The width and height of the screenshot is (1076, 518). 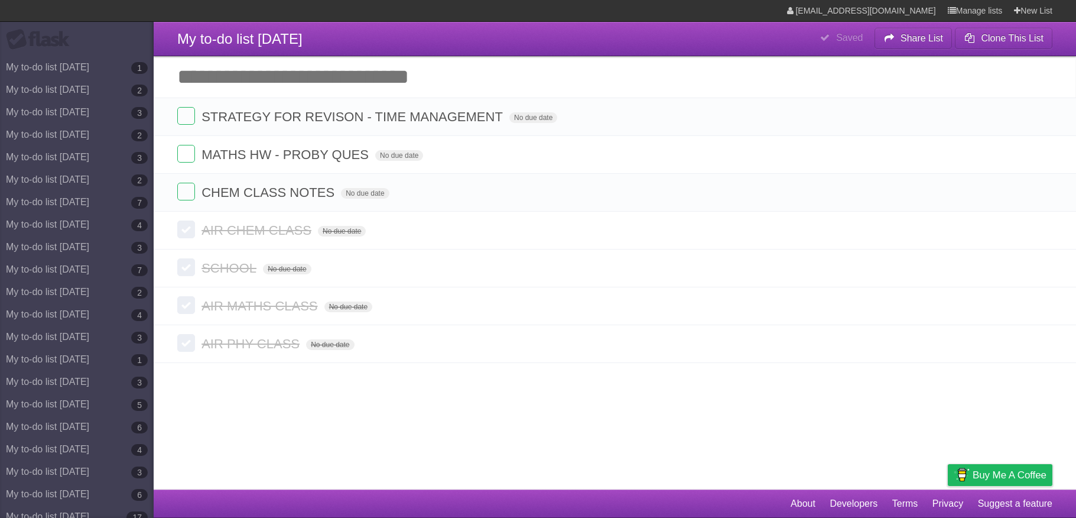 What do you see at coordinates (922, 38) in the screenshot?
I see `b: Share List` at bounding box center [922, 38].